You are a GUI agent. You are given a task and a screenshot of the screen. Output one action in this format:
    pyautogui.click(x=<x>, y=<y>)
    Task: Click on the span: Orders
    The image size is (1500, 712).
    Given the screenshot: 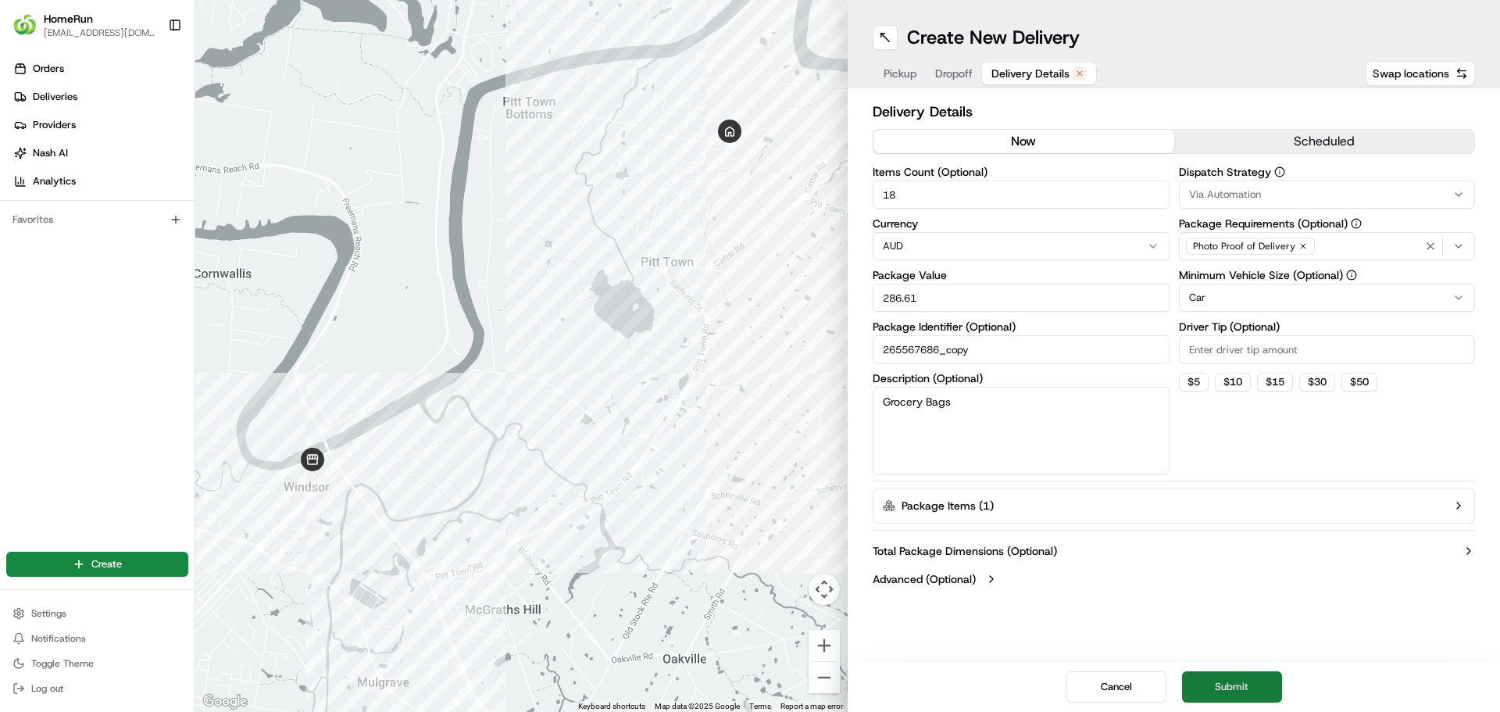 What is the action you would take?
    pyautogui.click(x=48, y=69)
    